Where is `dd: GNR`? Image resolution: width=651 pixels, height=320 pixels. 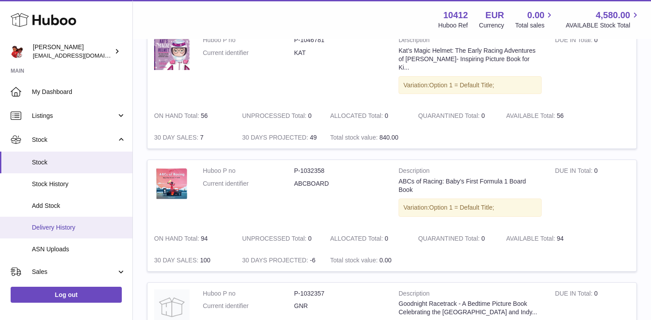
dd: GNR is located at coordinates (340, 305).